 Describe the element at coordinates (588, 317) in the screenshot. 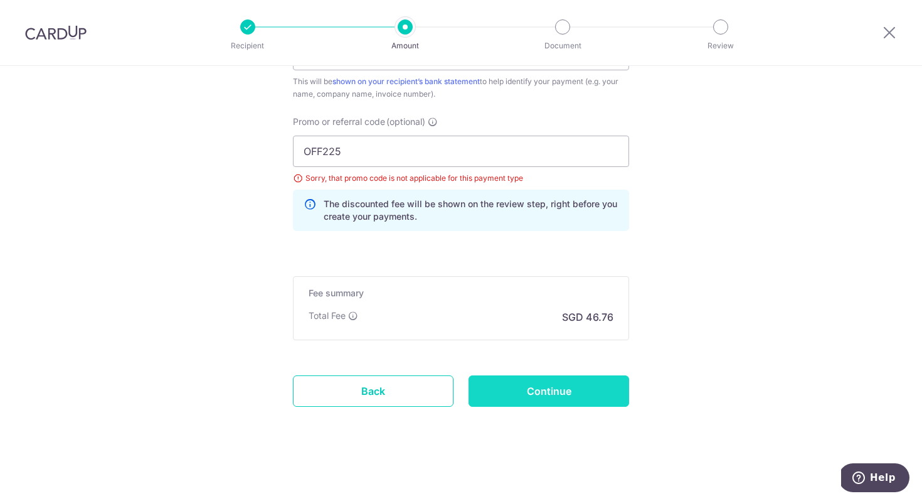

I see `p: SGD 46.76` at that location.